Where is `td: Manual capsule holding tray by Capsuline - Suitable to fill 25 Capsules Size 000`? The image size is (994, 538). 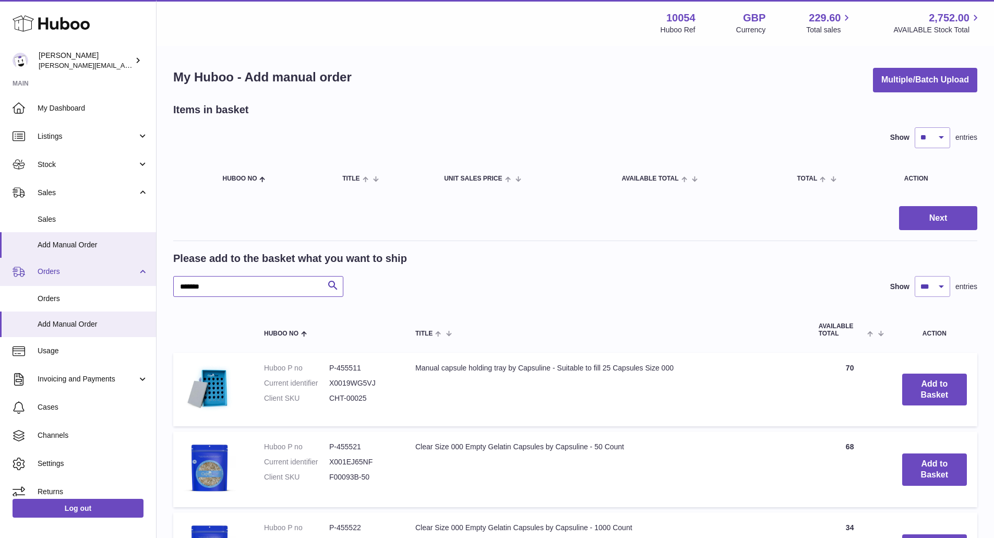
td: Manual capsule holding tray by Capsuline - Suitable to fill 25 Capsules Size 000 is located at coordinates (606, 390).